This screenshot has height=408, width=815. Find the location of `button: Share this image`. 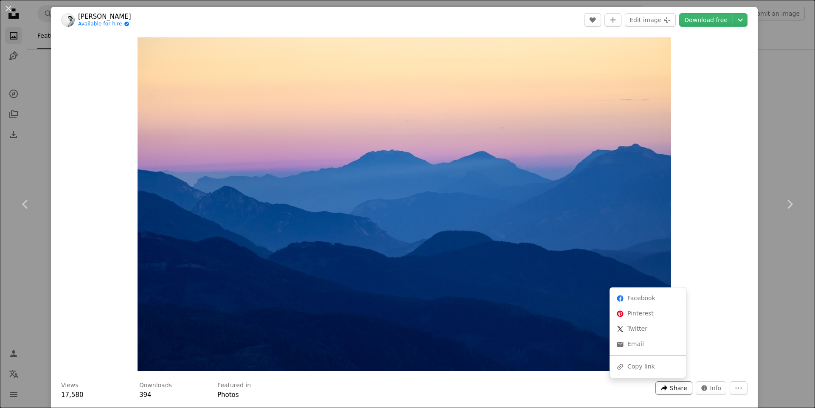

button: Share this image is located at coordinates (674, 388).